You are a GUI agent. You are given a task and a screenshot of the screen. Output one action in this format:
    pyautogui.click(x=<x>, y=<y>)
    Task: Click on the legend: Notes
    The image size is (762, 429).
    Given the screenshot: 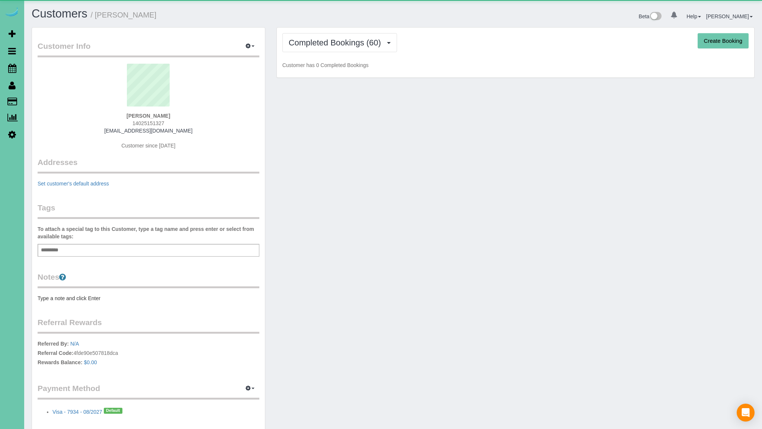 What is the action you would take?
    pyautogui.click(x=148, y=279)
    